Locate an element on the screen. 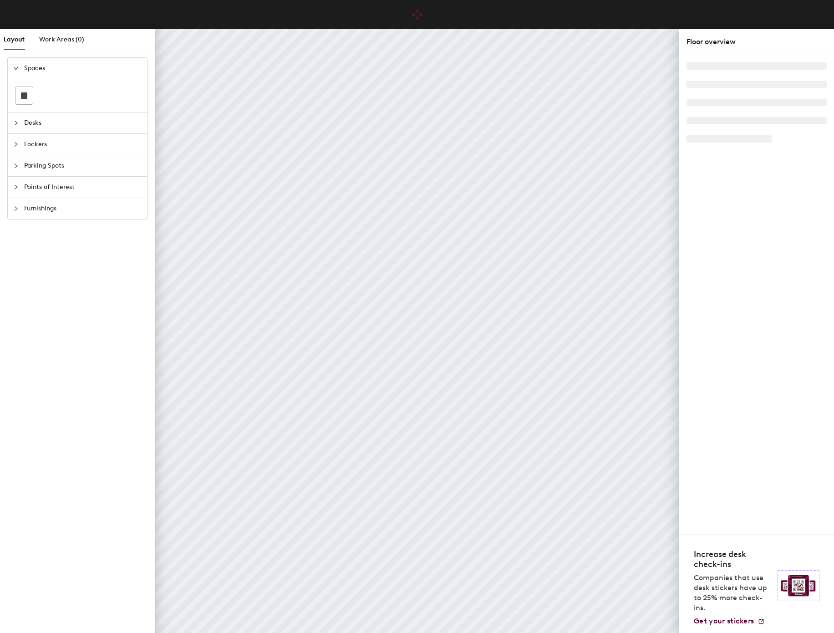 The height and width of the screenshot is (633, 834). span: Furnishings is located at coordinates (83, 209).